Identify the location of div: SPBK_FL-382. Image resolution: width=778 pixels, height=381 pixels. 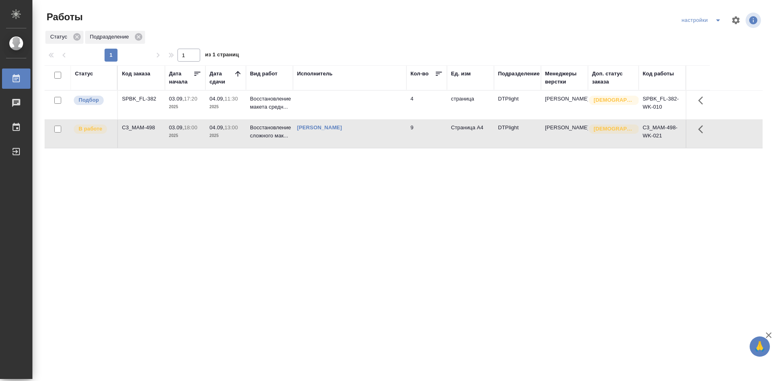
(141, 99).